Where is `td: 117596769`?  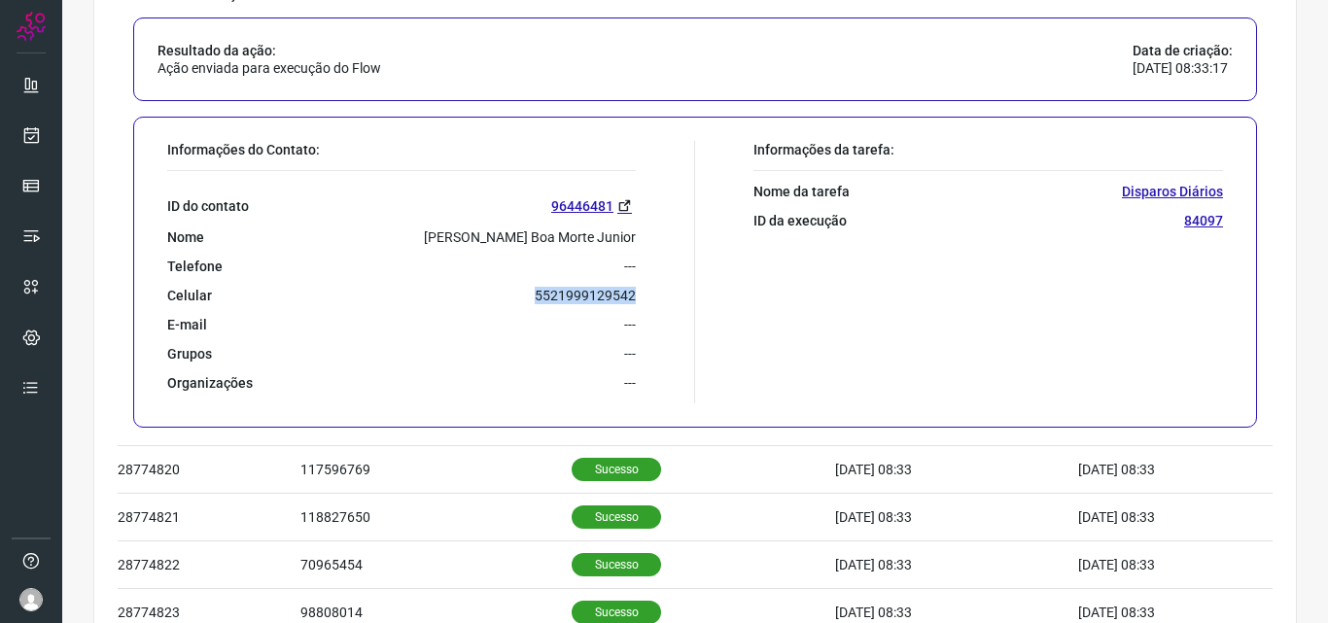 td: 117596769 is located at coordinates (436, 470).